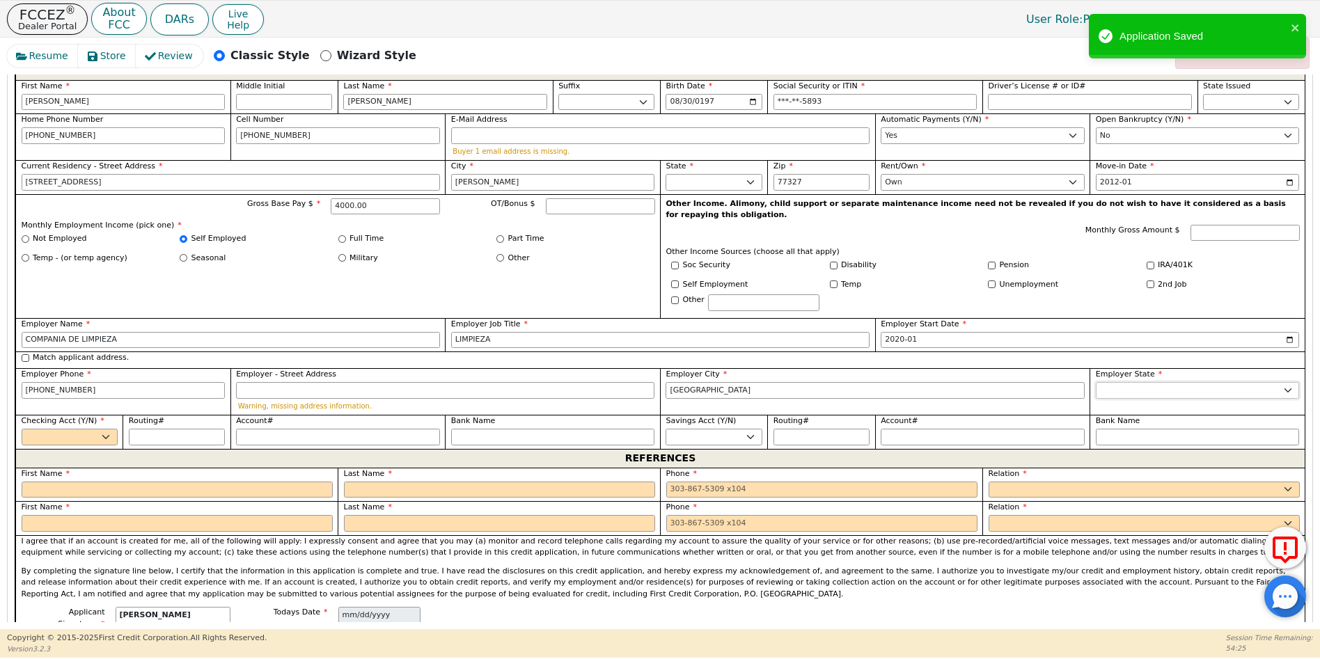 Image resolution: width=1320 pixels, height=659 pixels. Describe the element at coordinates (169, 56) in the screenshot. I see `button: Review` at that location.